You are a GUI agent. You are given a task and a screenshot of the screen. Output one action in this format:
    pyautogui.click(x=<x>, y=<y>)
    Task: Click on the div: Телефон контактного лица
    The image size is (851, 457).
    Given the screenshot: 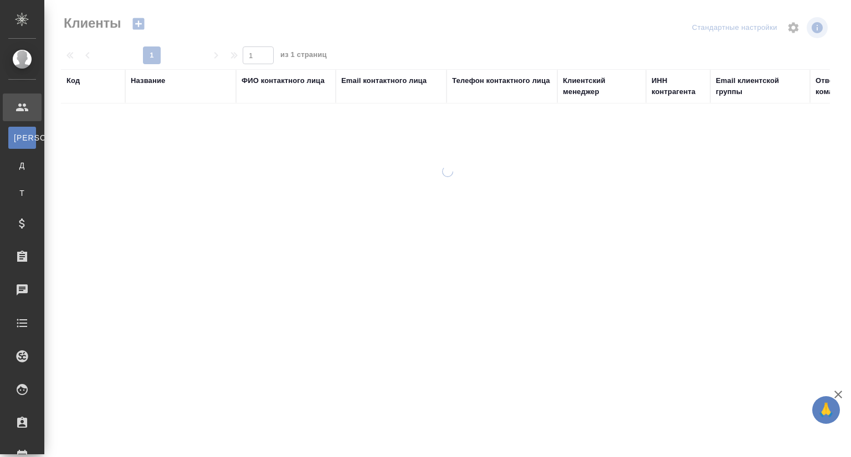 What is the action you would take?
    pyautogui.click(x=501, y=81)
    